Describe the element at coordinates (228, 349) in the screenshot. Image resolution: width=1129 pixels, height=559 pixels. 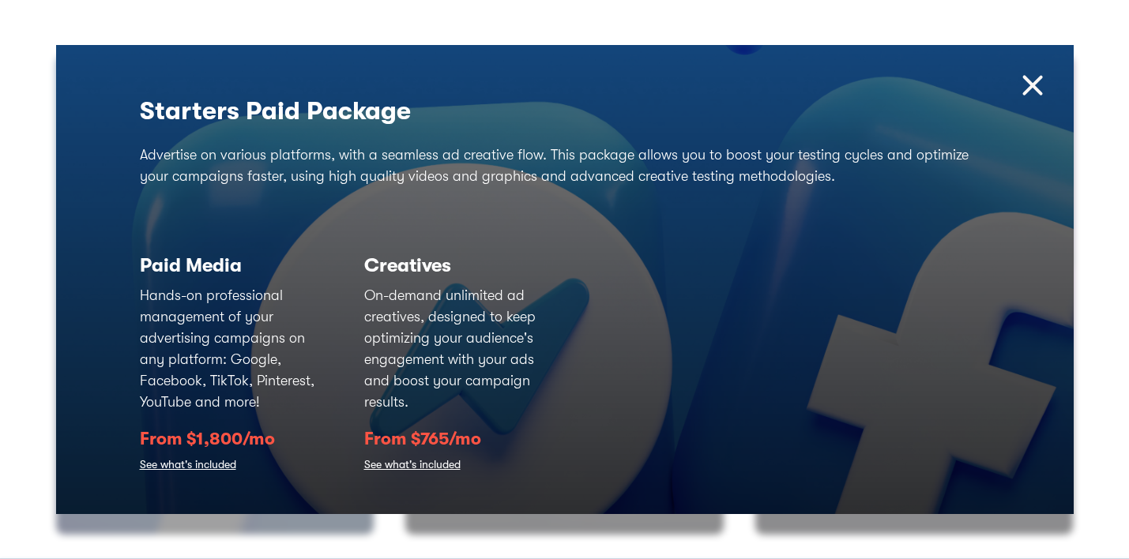
I see `p: Hands-on professional management of your advertising campaigns on any platform: Google, Facebook,...` at that location.